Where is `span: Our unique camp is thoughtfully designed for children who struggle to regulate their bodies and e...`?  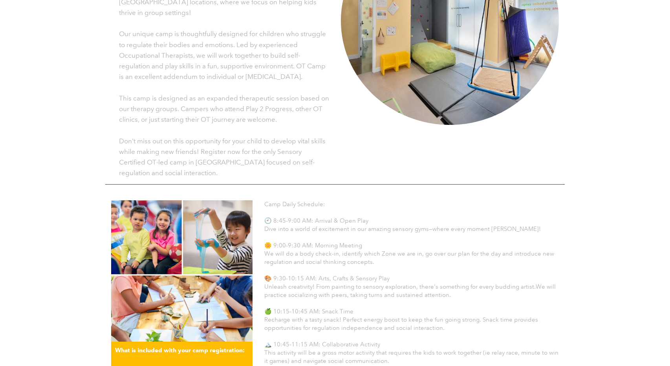 span: Our unique camp is thoughtfully designed for children who struggle to regulate their bodies and e... is located at coordinates (222, 55).